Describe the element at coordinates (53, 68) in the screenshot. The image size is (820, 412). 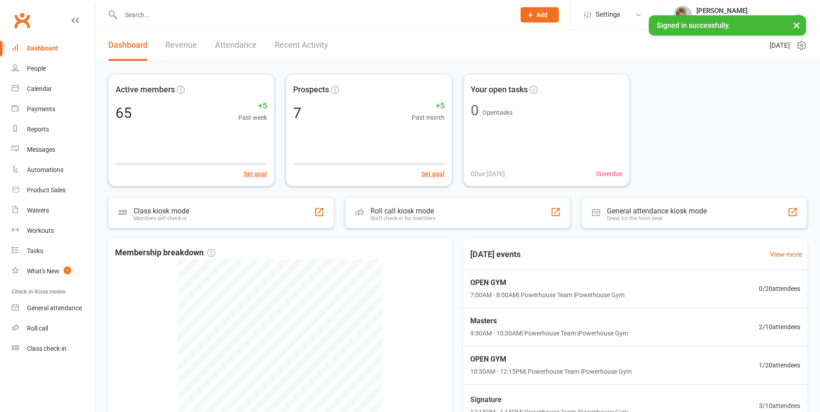
I see `a: People` at that location.